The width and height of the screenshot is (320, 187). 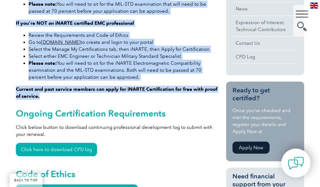 I want to click on a: Apply Now, so click(x=251, y=147).